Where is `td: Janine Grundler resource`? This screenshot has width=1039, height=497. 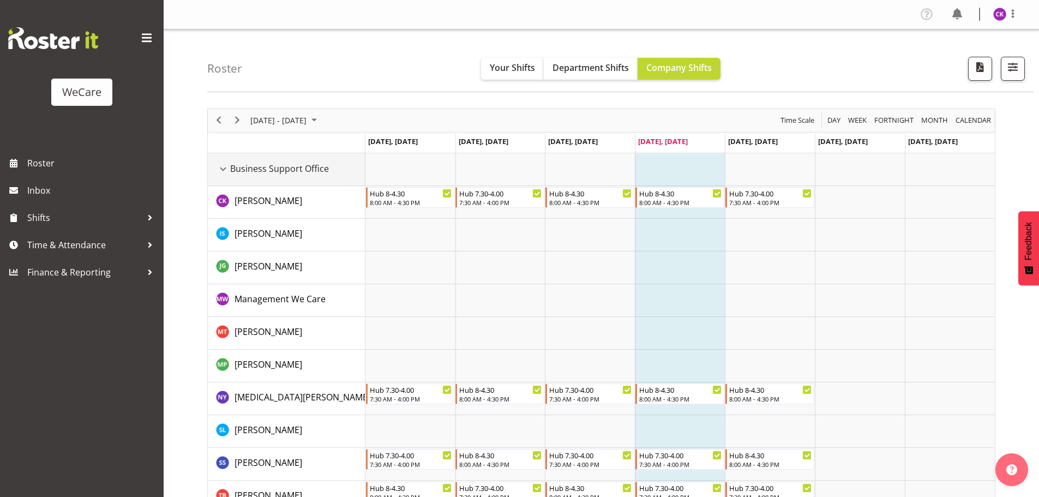 td: Janine Grundler resource is located at coordinates (286, 268).